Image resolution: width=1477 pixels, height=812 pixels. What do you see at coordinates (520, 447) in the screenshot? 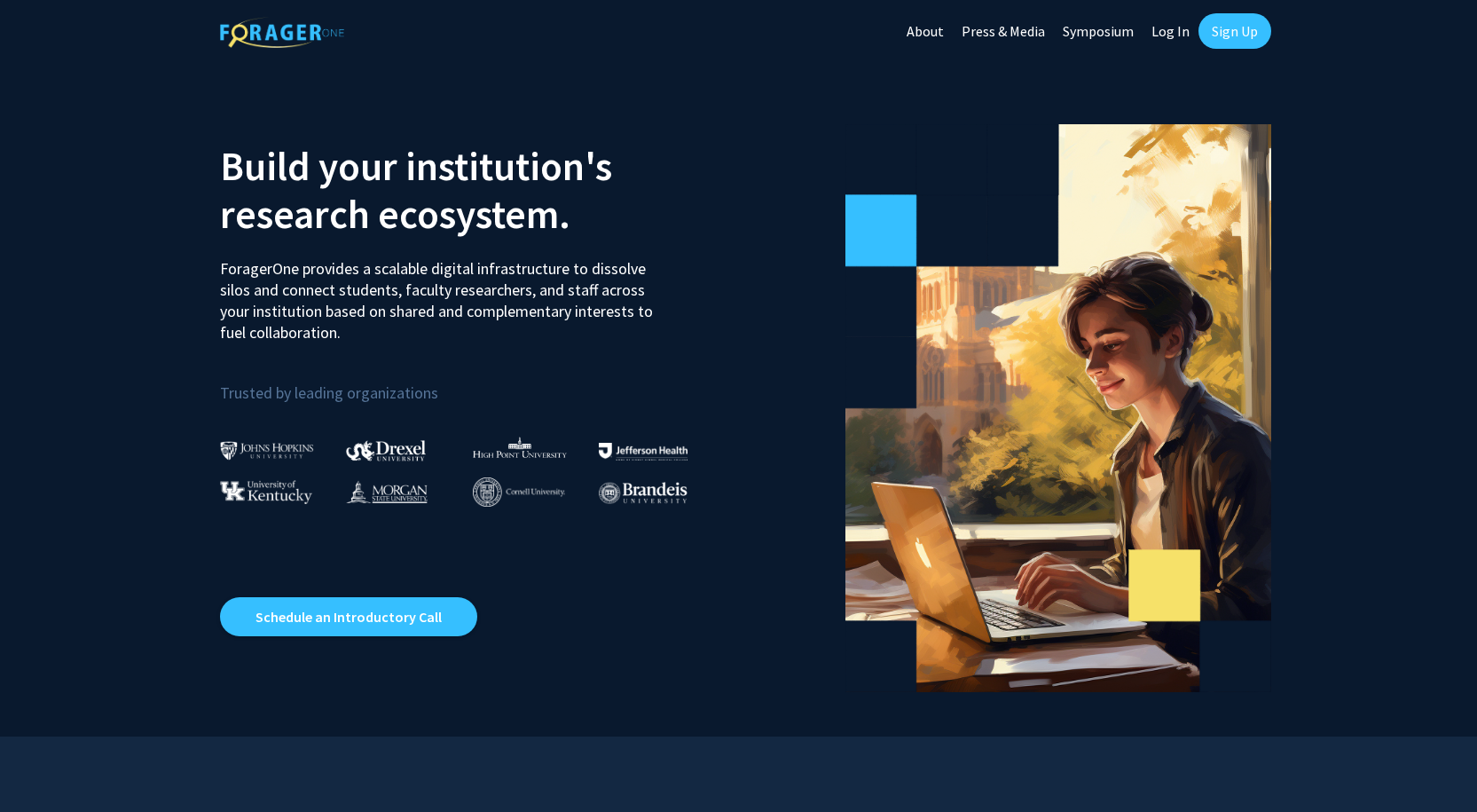
I see `img: High Point University` at bounding box center [520, 447].